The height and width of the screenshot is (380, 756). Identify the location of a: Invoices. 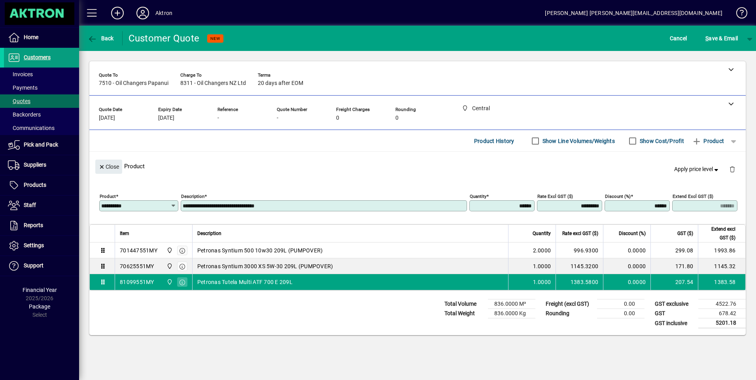
(41, 74).